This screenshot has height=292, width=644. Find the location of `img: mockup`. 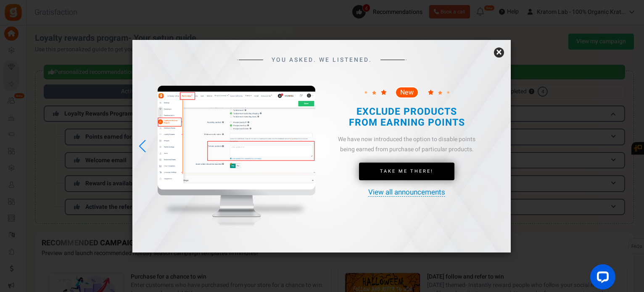

img: mockup is located at coordinates (236, 166).